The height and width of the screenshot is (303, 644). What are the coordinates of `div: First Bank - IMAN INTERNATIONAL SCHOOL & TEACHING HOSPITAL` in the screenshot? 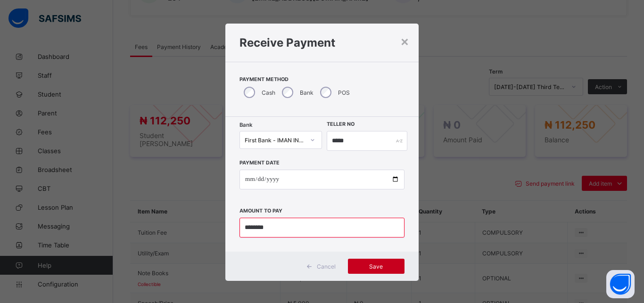 It's located at (274, 140).